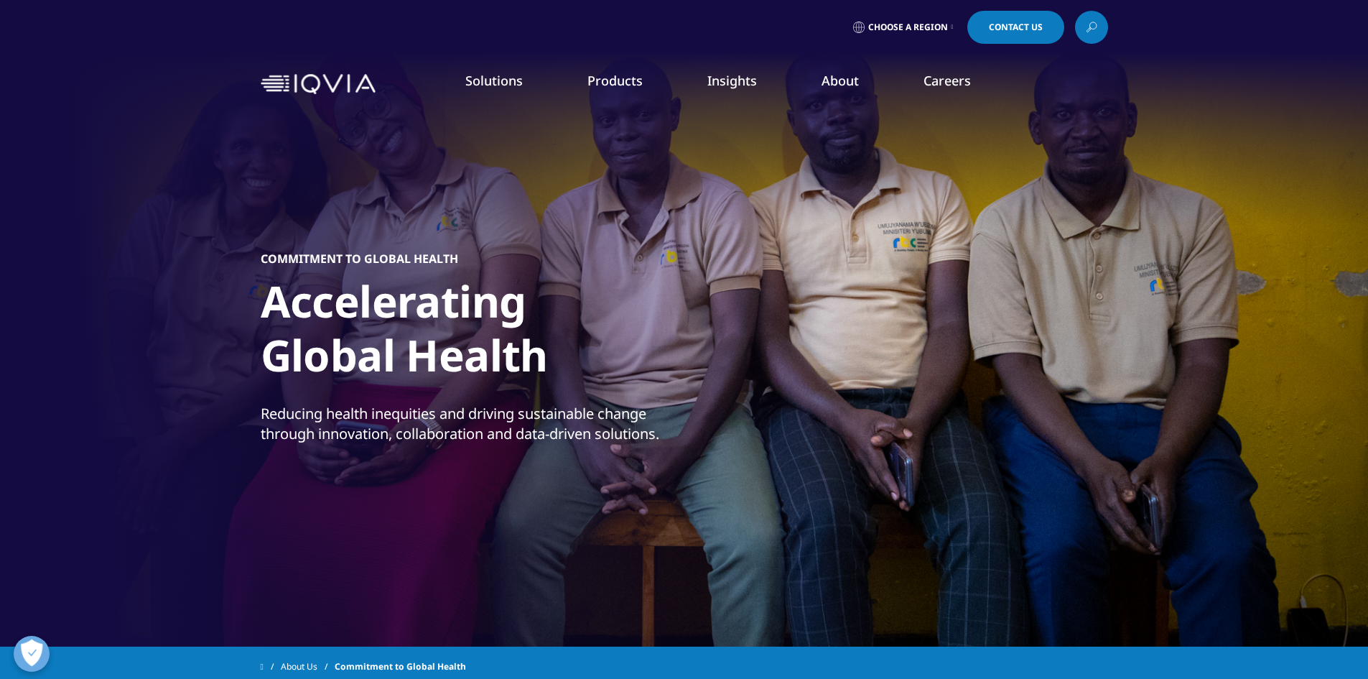  What do you see at coordinates (359, 259) in the screenshot?
I see `h5: Commitment to Global Health` at bounding box center [359, 259].